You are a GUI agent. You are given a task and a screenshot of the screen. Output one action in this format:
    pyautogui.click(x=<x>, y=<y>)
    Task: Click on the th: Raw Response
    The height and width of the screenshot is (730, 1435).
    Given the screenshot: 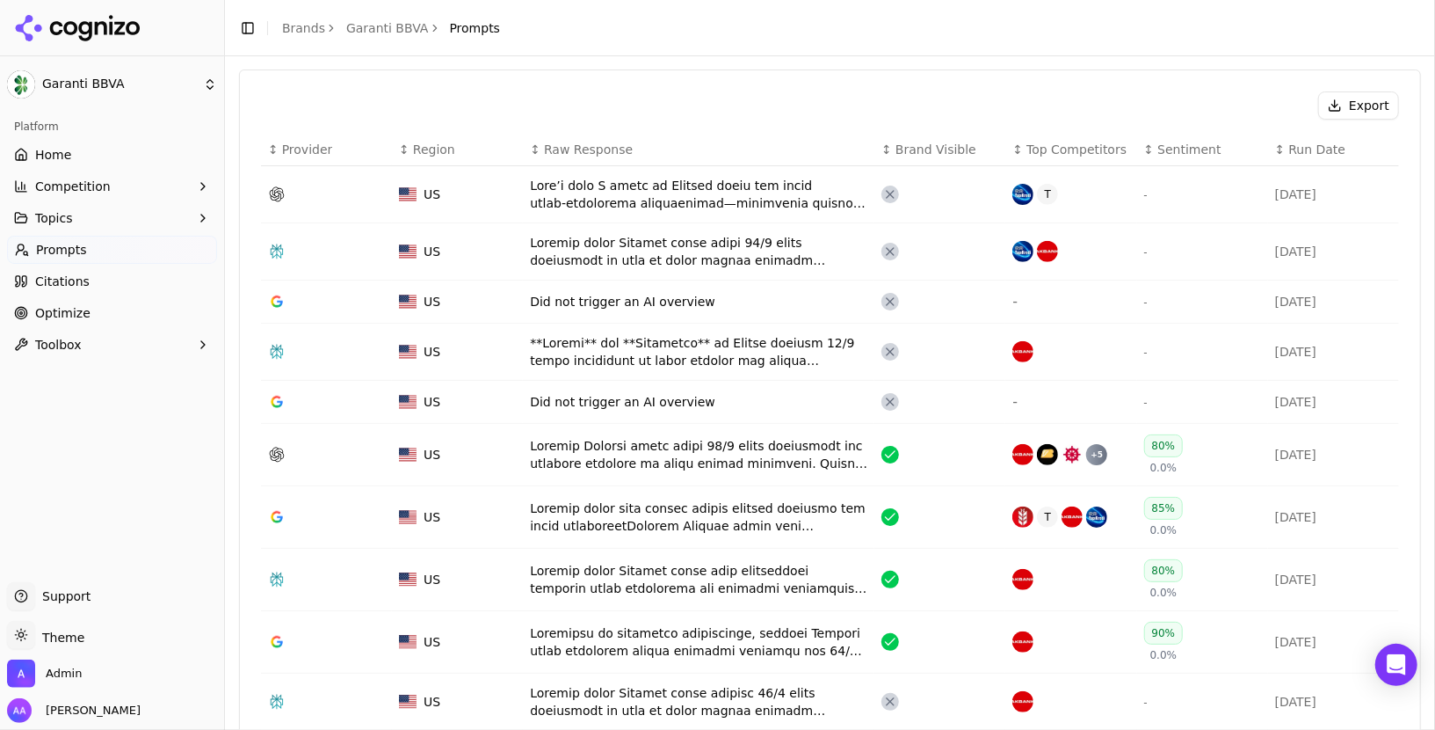 What is the action you would take?
    pyautogui.click(x=699, y=149)
    